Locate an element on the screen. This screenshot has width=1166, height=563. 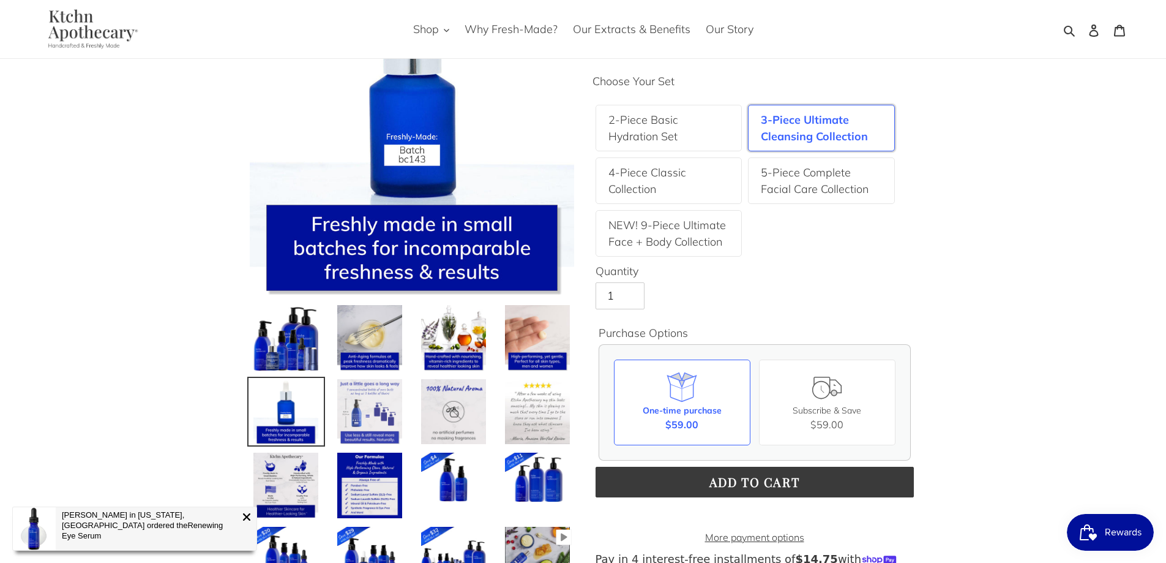
a: Why Fresh-Made? is located at coordinates (511, 29).